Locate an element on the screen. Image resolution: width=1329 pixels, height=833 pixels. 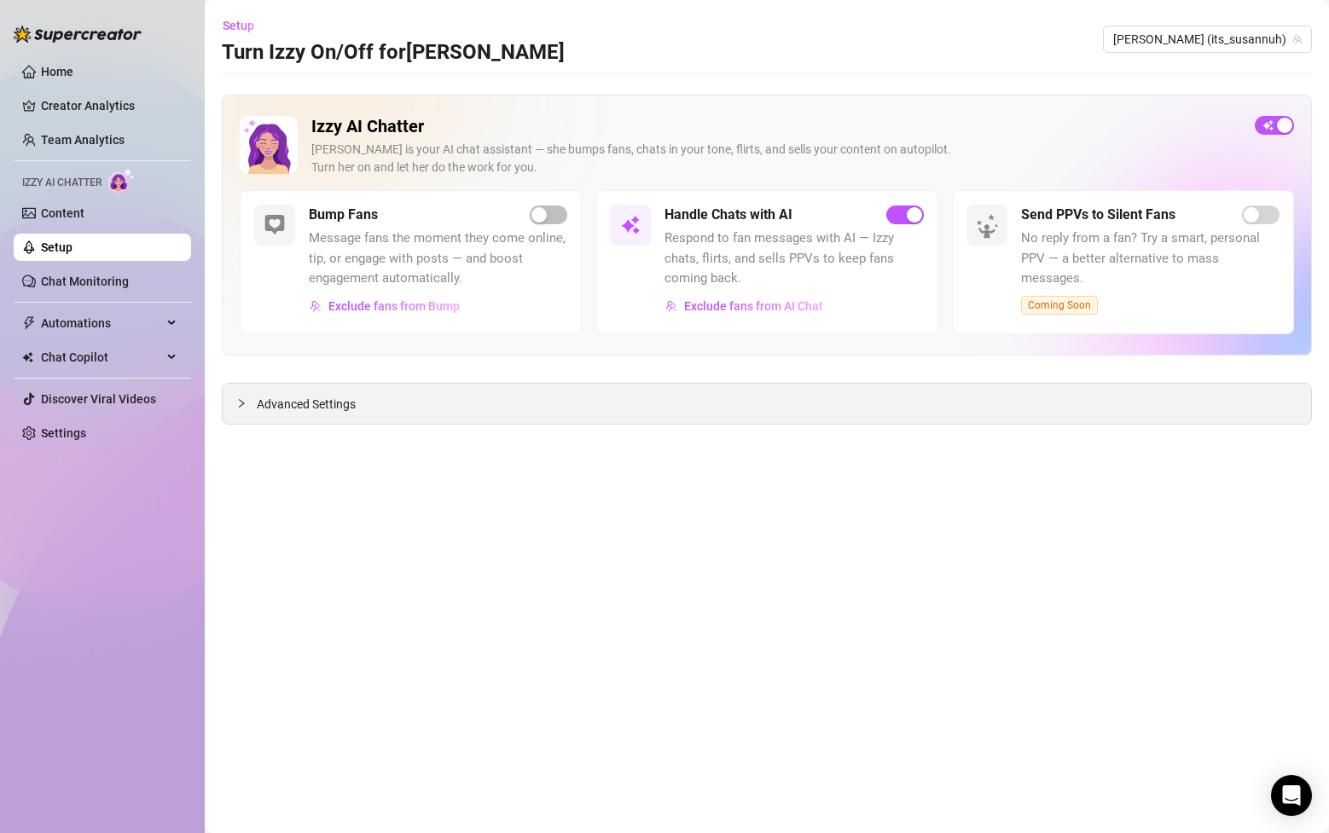
a: Discover Viral Videos is located at coordinates (98, 399).